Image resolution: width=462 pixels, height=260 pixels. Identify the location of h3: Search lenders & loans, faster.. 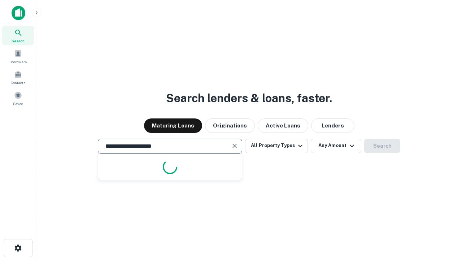
(249, 98).